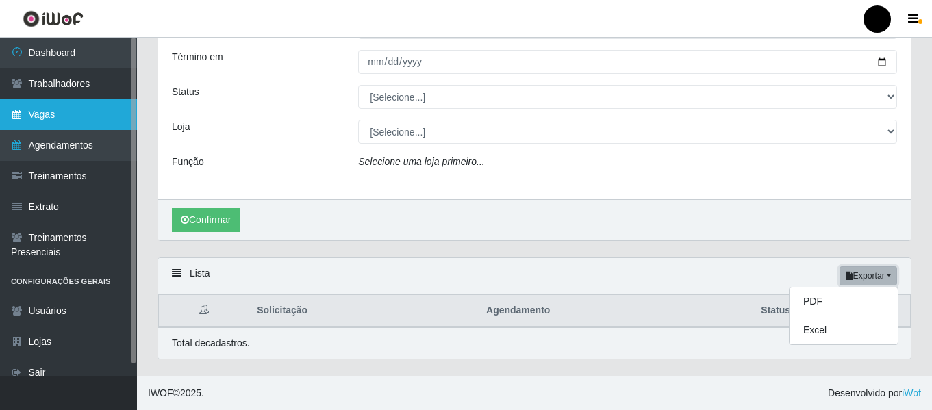 Image resolution: width=932 pixels, height=410 pixels. Describe the element at coordinates (197, 57) in the screenshot. I see `label: Término em` at that location.